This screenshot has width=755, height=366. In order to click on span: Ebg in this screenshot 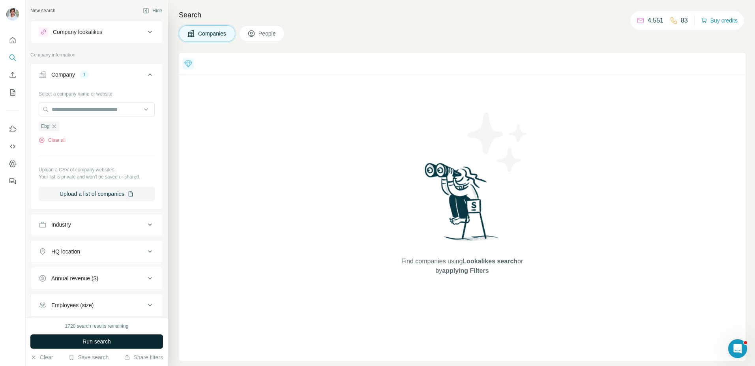, I will do `click(45, 126)`.